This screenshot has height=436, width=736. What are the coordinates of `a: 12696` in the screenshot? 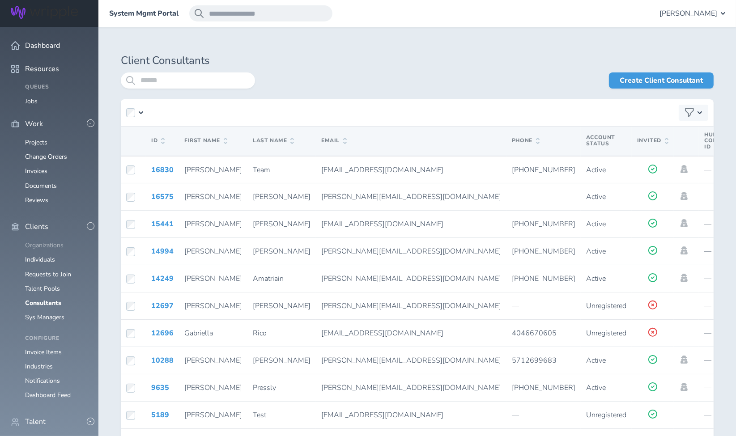 It's located at (162, 333).